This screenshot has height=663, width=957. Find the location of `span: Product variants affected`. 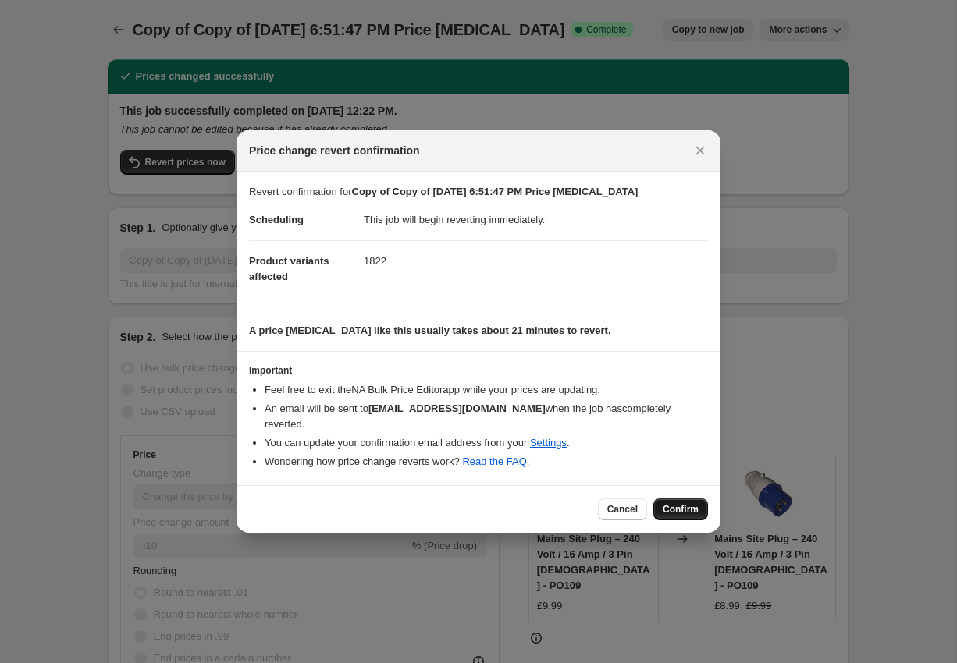

span: Product variants affected is located at coordinates (289, 268).